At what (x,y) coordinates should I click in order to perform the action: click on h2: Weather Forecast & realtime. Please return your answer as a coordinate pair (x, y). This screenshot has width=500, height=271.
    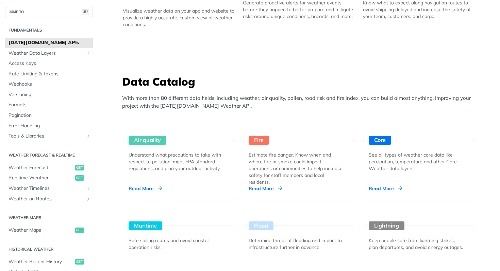
    Looking at the image, I should click on (49, 155).